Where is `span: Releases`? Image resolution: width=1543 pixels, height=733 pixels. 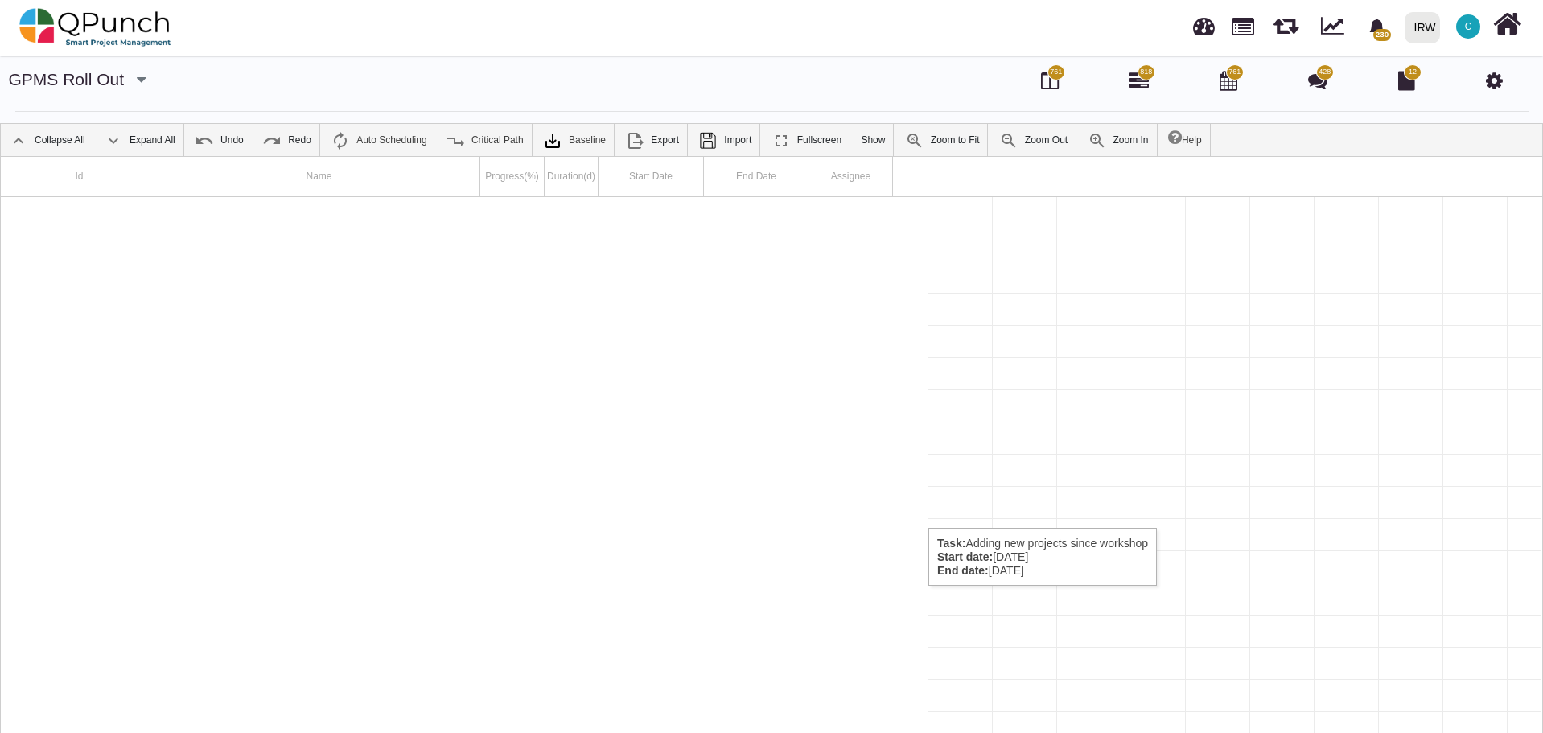
span: Releases is located at coordinates (1285, 21).